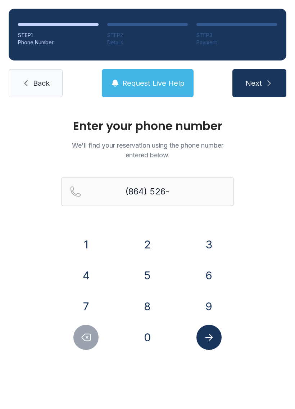 The height and width of the screenshot is (409, 295). Describe the element at coordinates (153, 83) in the screenshot. I see `span: Request Live Help` at that location.